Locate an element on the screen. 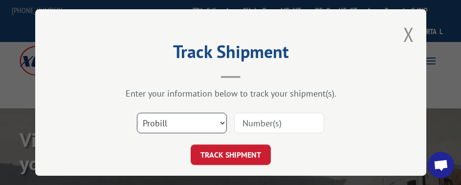 The image size is (461, 185). button: Close modal is located at coordinates (408, 34).